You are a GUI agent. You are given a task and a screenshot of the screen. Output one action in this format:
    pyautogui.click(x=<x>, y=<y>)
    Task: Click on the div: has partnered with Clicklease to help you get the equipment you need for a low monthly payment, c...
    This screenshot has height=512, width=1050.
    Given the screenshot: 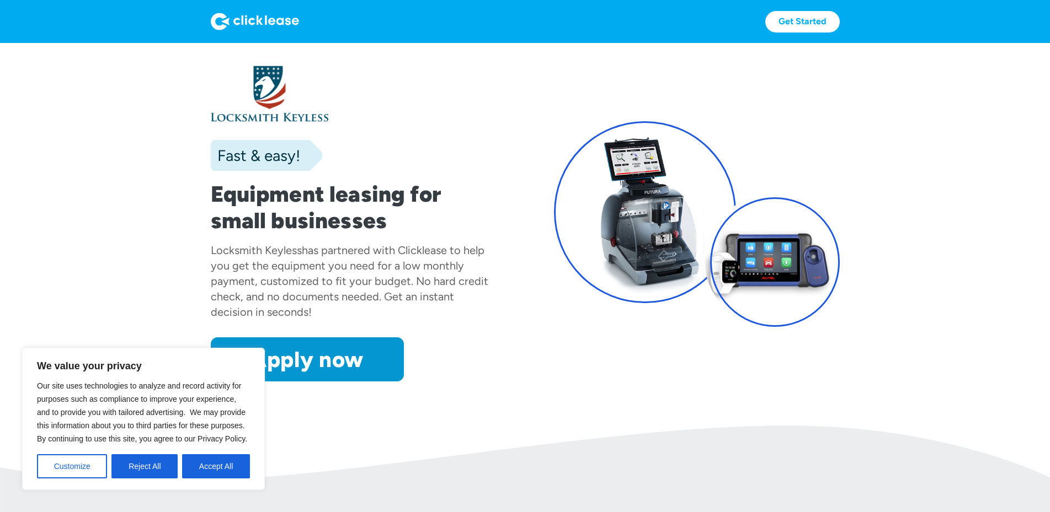 What is the action you would take?
    pyautogui.click(x=349, y=281)
    